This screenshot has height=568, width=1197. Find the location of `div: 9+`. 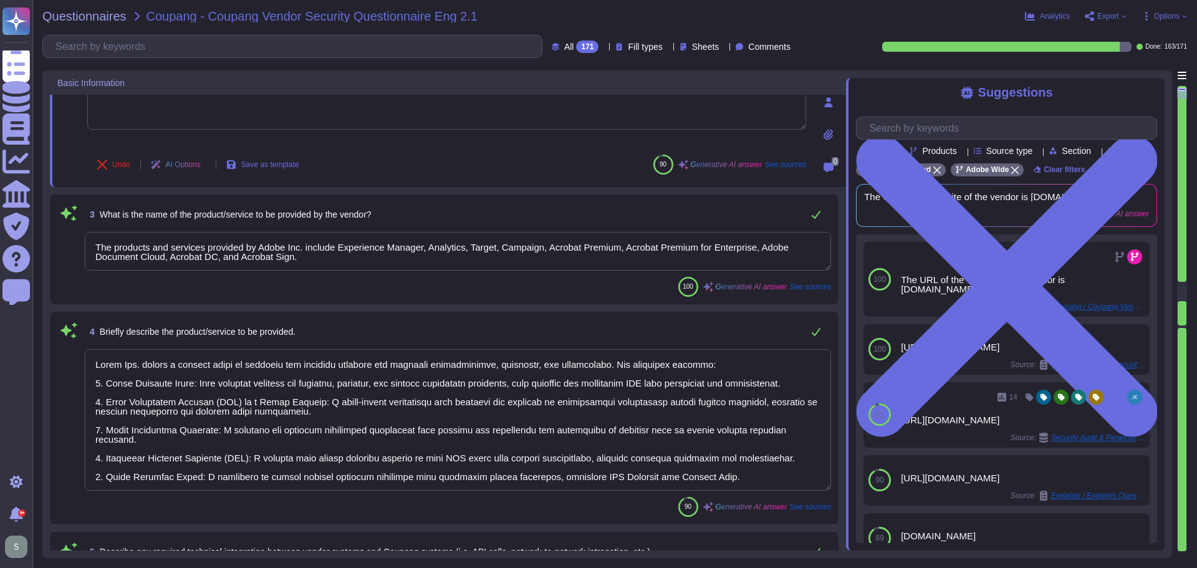

div: 9+ is located at coordinates (22, 513).